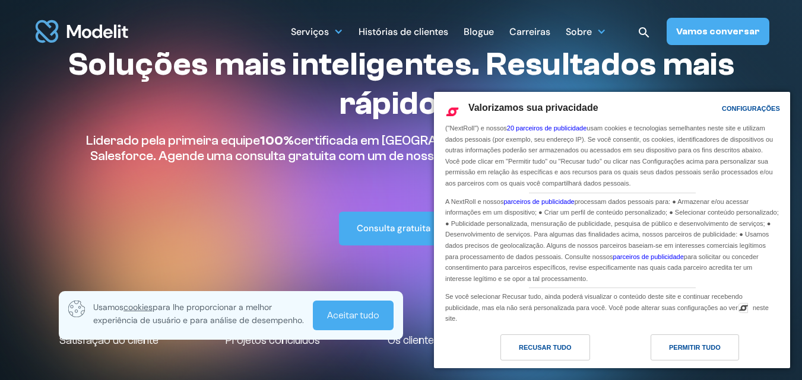  I want to click on font: Soluções mais inteligentes. Resultados mais rápidos., so click(401, 84).